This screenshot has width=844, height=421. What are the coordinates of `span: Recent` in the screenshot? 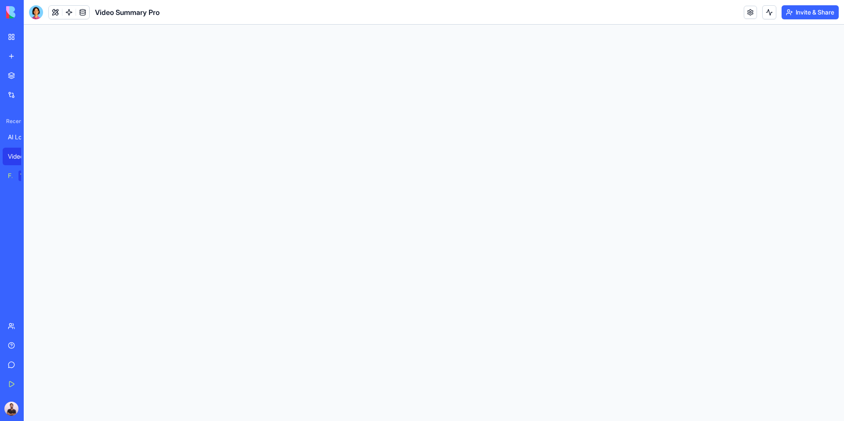 It's located at (12, 121).